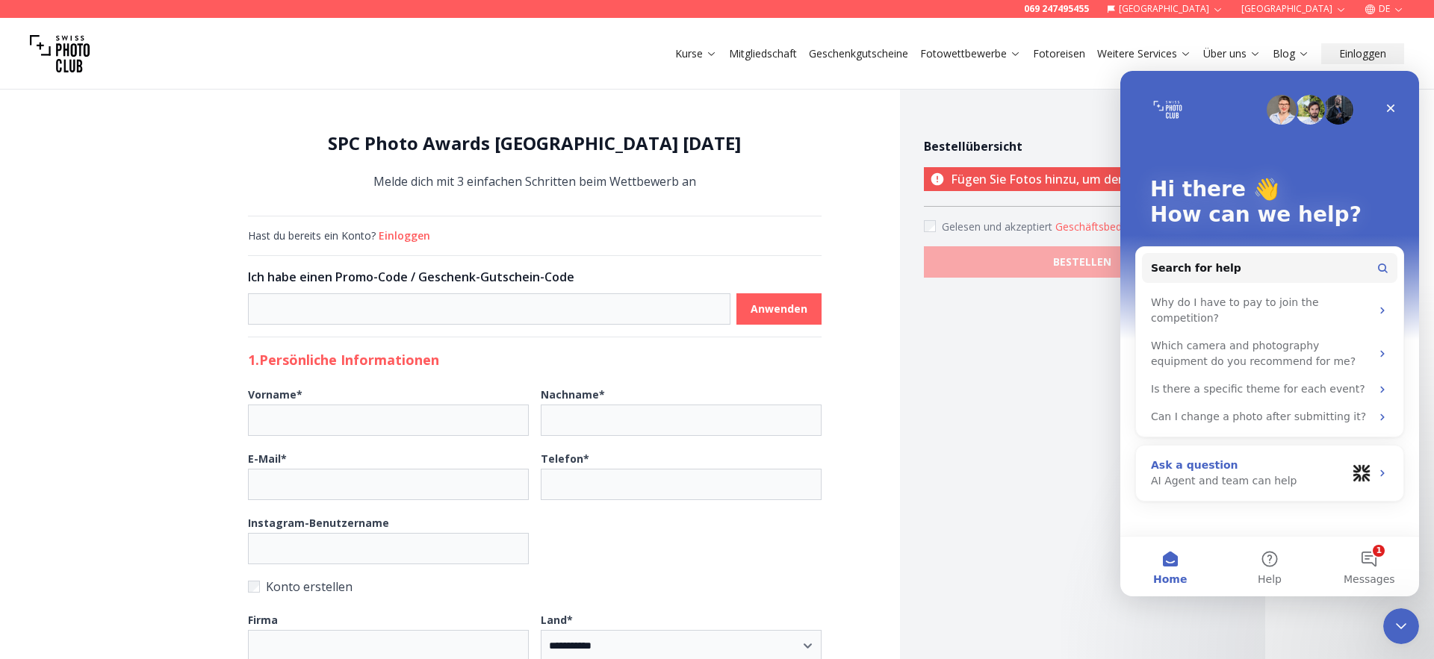 This screenshot has width=1434, height=659. Describe the element at coordinates (1082, 146) in the screenshot. I see `h4: Bestellübersicht` at that location.